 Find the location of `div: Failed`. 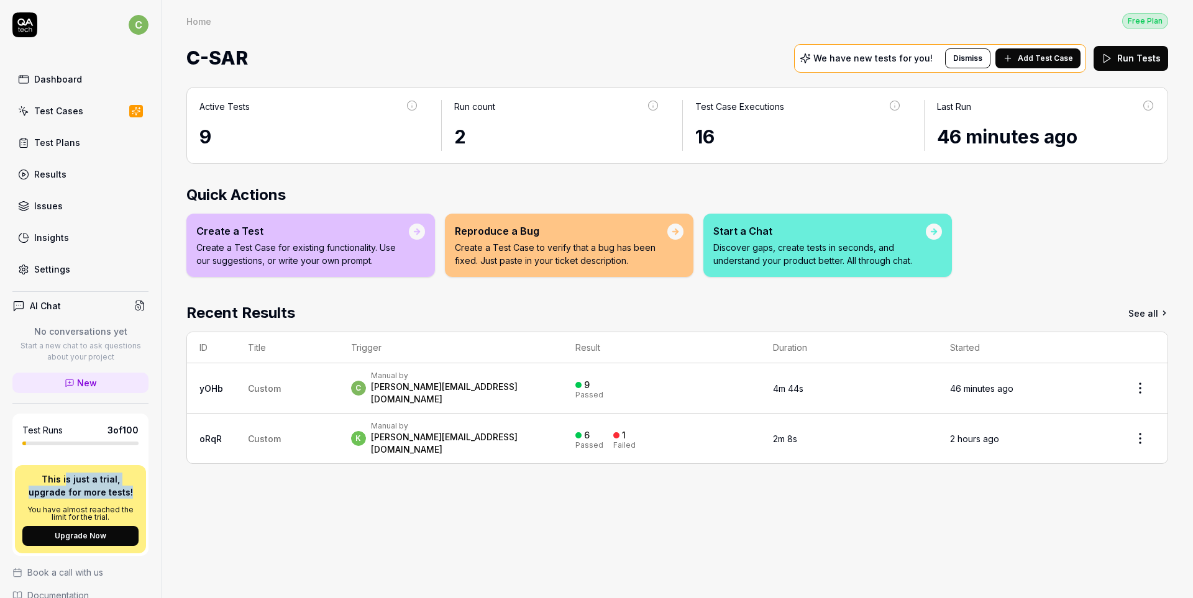

div: Failed is located at coordinates (624, 445).